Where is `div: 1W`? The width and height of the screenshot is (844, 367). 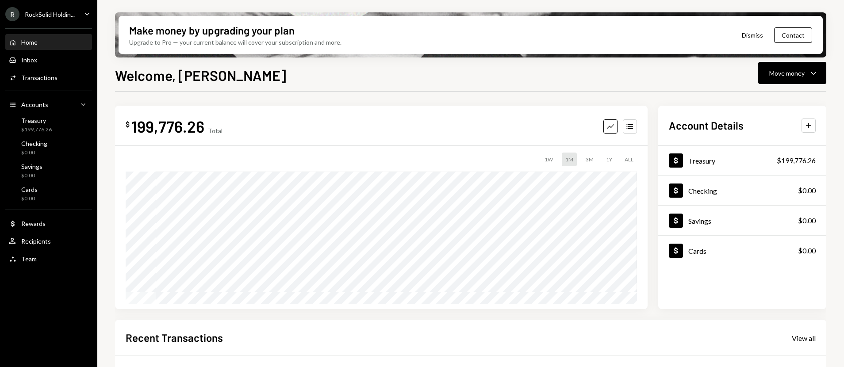
div: 1W is located at coordinates (548, 159).